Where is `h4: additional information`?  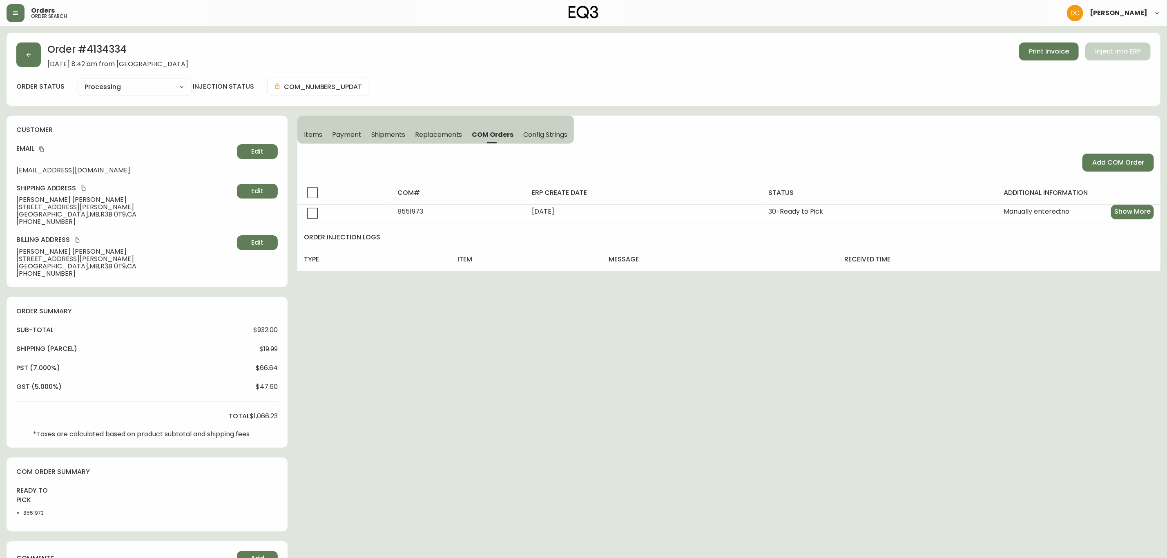 h4: additional information is located at coordinates (1079, 193).